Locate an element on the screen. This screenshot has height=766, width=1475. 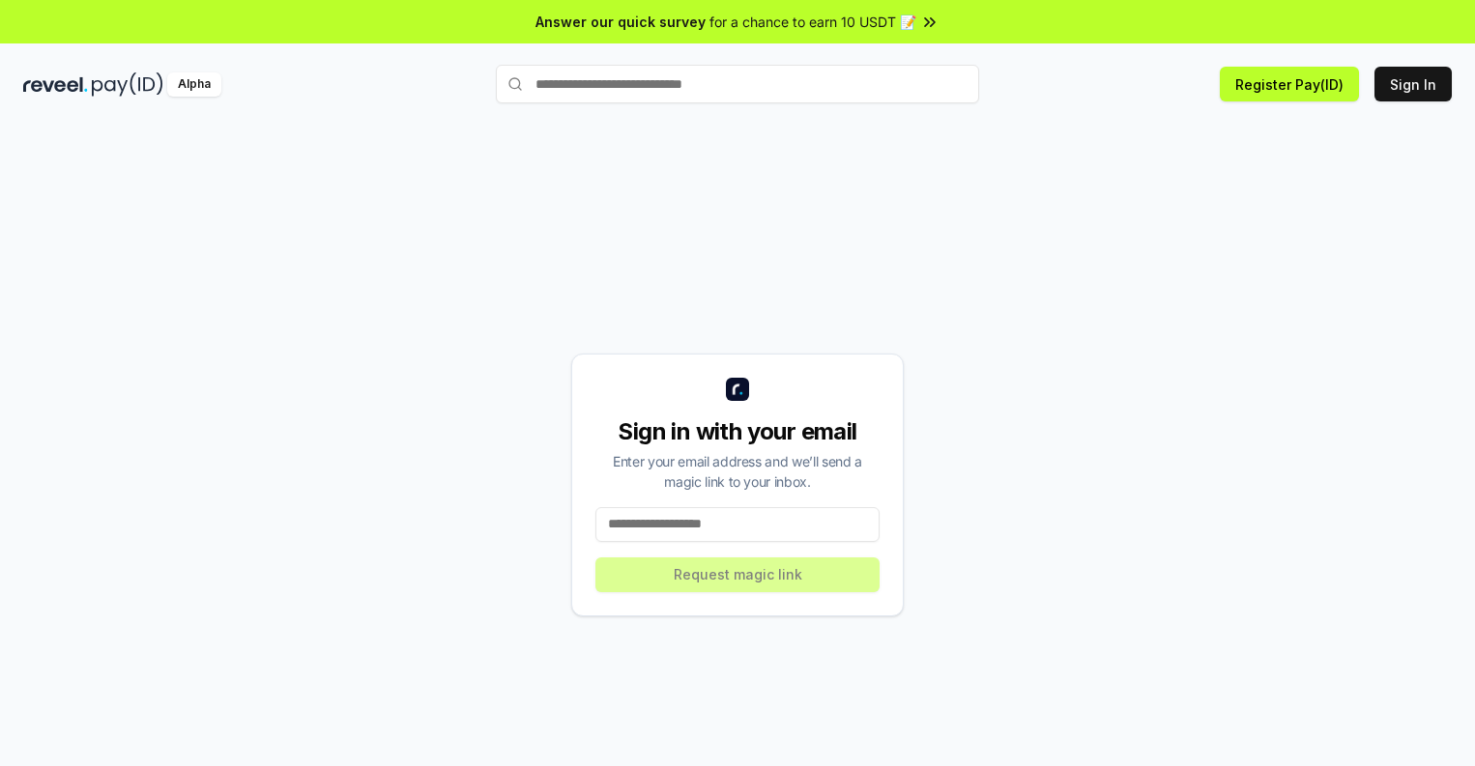
img: reveel_dark is located at coordinates (55, 84).